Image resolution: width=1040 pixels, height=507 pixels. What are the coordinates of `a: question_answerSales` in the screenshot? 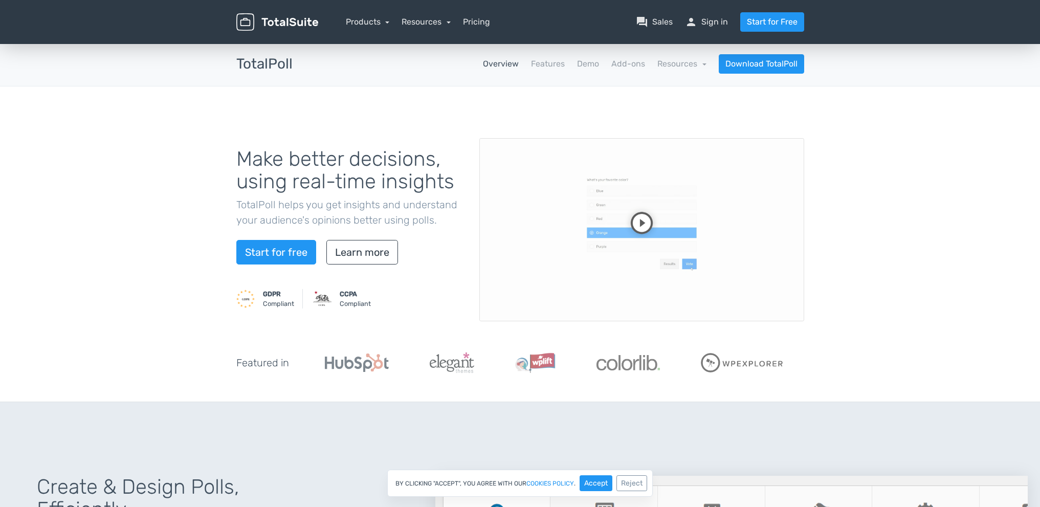 It's located at (654, 22).